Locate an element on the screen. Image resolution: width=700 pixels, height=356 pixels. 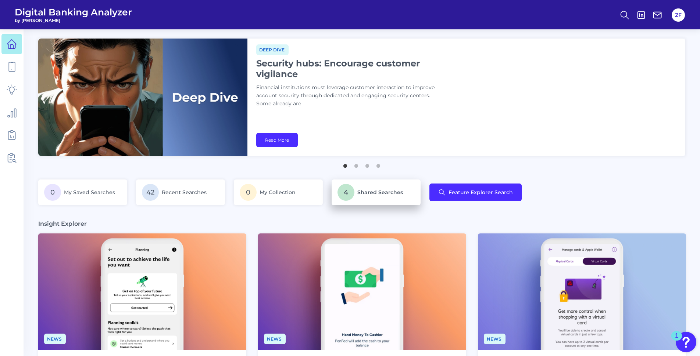
a: 0My Saved Searches is located at coordinates (83, 193).